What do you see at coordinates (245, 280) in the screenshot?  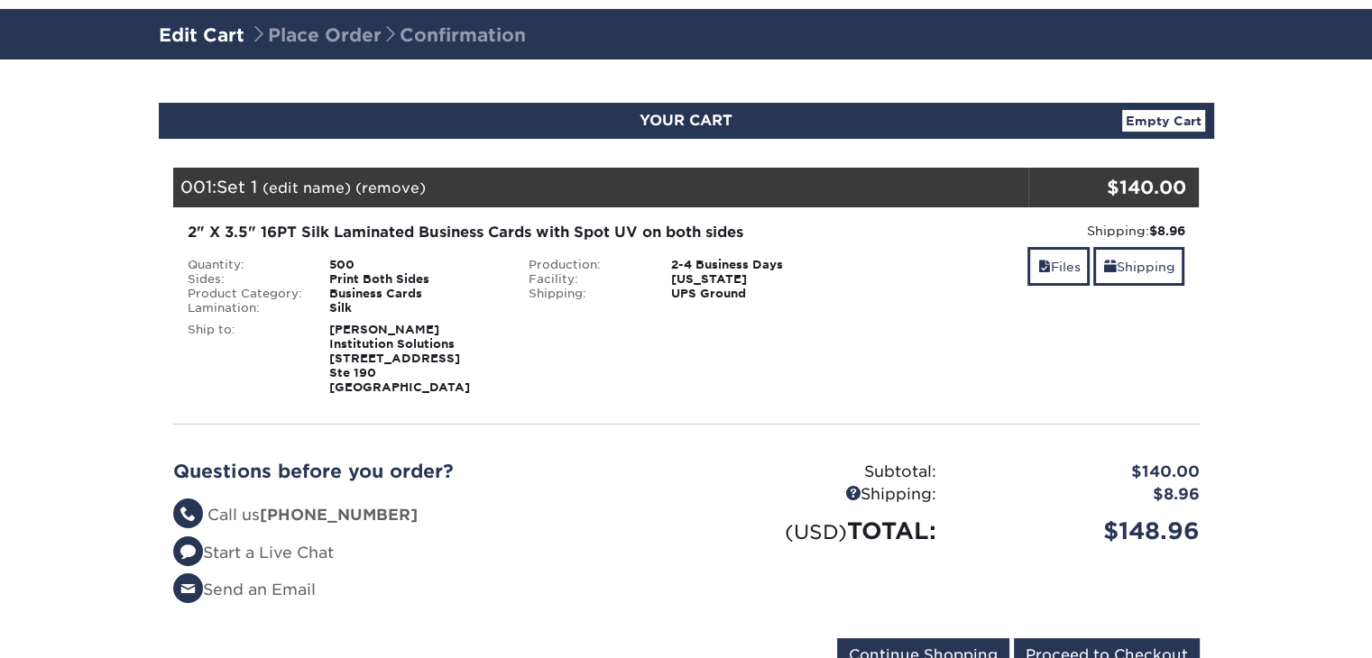 I see `div: Sides:` at bounding box center [245, 280].